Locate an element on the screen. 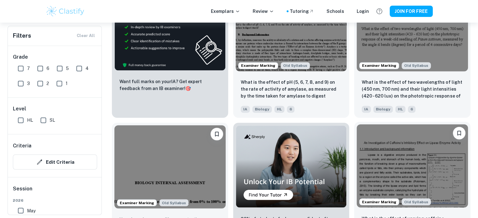 This screenshot has width=478, height=218. div: Tutoring is located at coordinates (302, 11).